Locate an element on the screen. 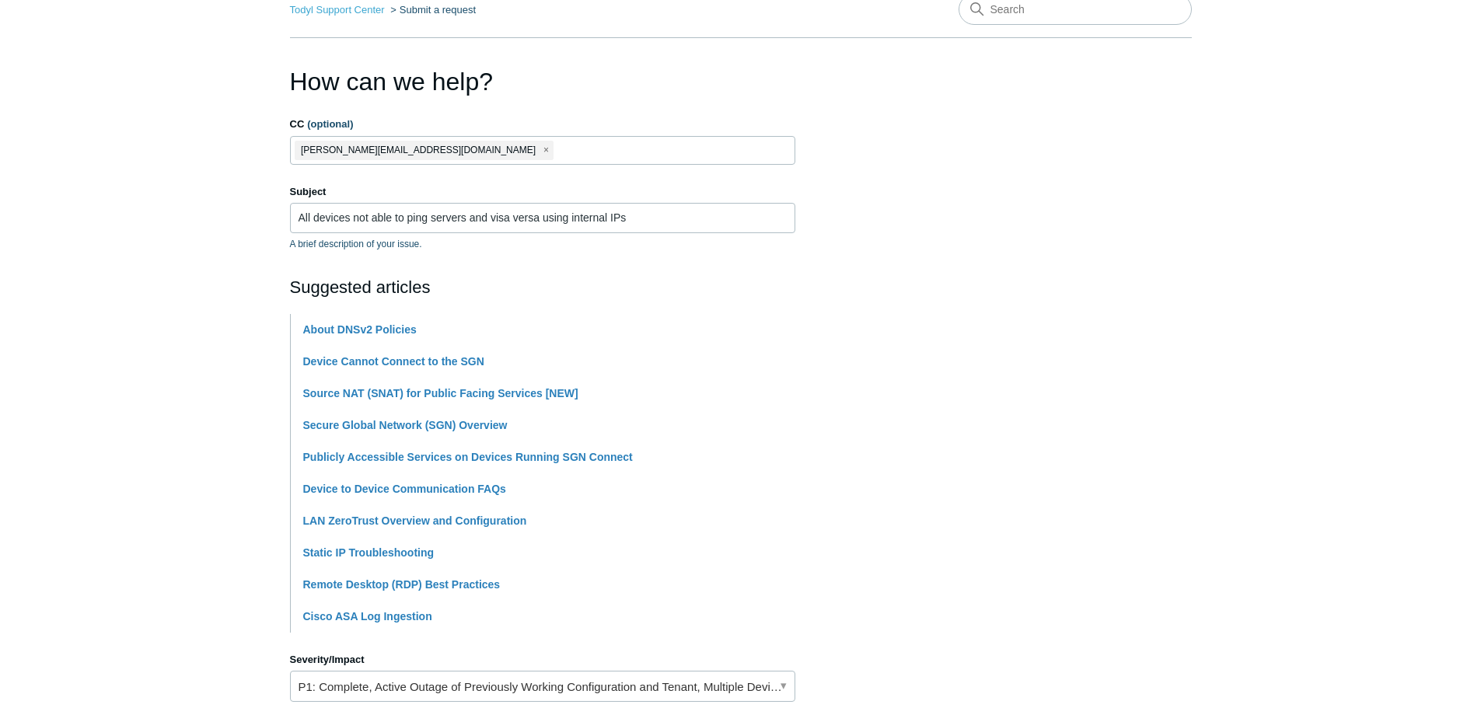 This screenshot has height=708, width=1481. label: CC is located at coordinates (543, 124).